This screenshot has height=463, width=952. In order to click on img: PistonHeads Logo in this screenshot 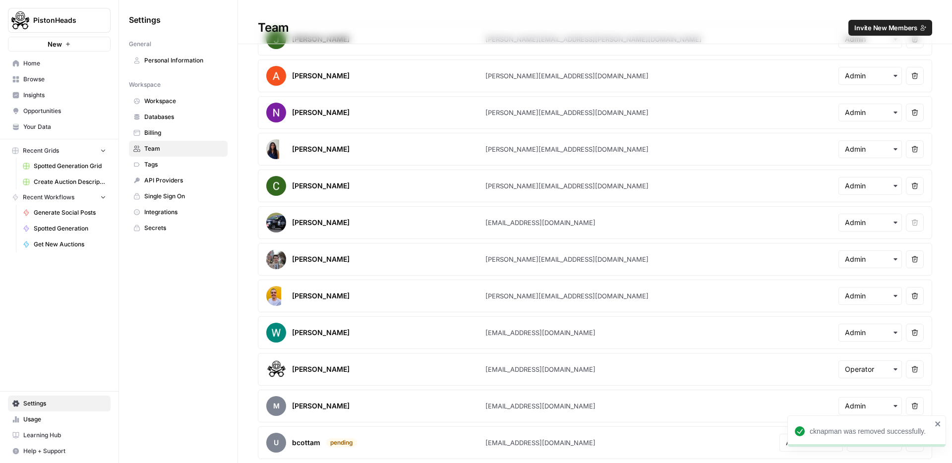, I will do `click(20, 20)`.